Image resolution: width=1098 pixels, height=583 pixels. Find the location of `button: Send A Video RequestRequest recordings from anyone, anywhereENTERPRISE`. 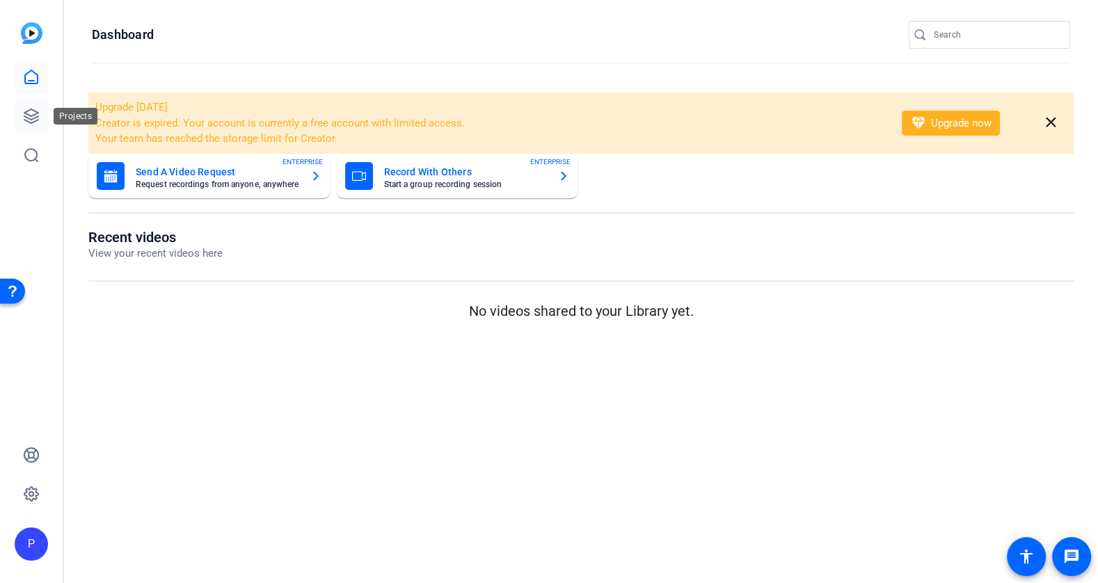

button: Send A Video RequestRequest recordings from anyone, anywhereENTERPRISE is located at coordinates (209, 176).